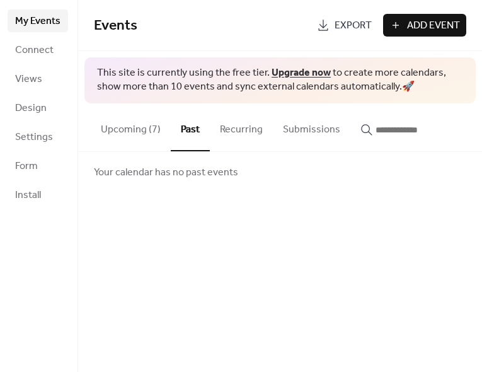 Image resolution: width=482 pixels, height=372 pixels. Describe the element at coordinates (425, 25) in the screenshot. I see `a: Add Event` at that location.